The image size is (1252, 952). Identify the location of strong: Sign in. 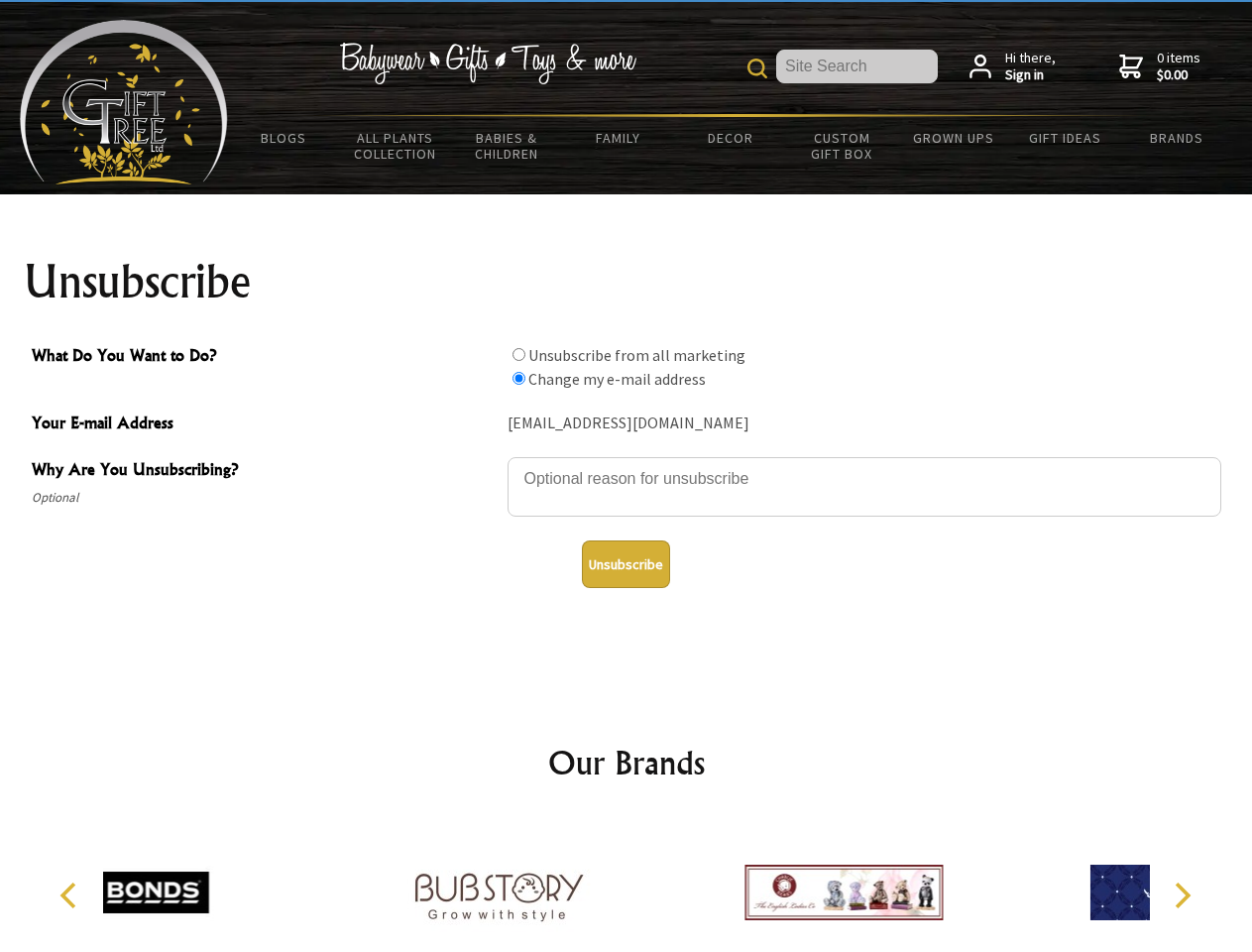
(1030, 76).